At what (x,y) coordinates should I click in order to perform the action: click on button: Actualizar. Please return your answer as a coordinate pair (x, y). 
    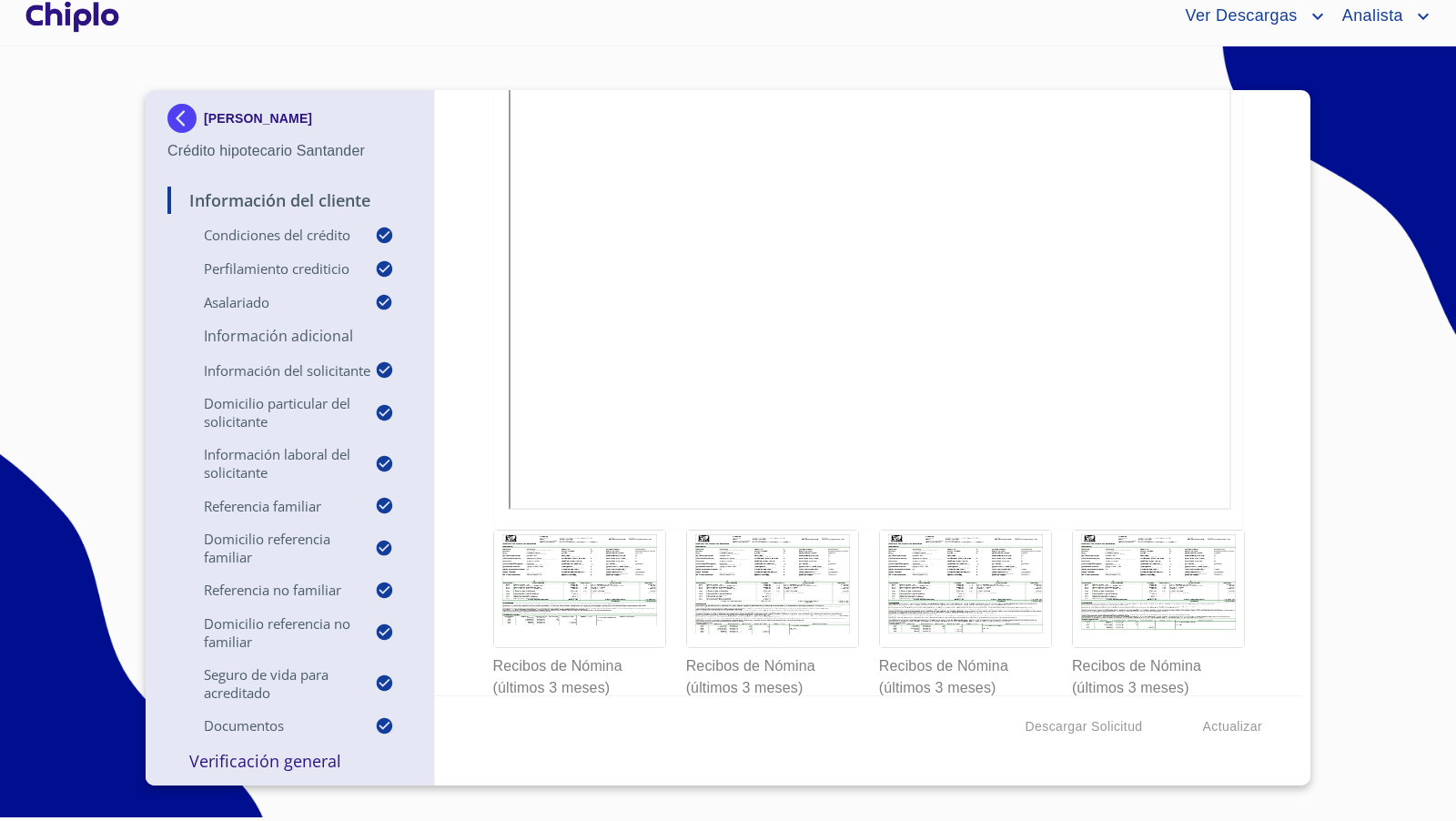
    Looking at the image, I should click on (1232, 726).